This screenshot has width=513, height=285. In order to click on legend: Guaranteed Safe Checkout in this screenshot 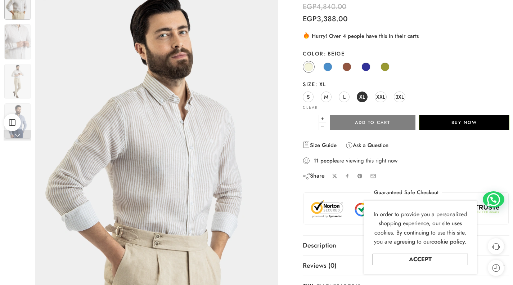, I will do `click(406, 192)`.